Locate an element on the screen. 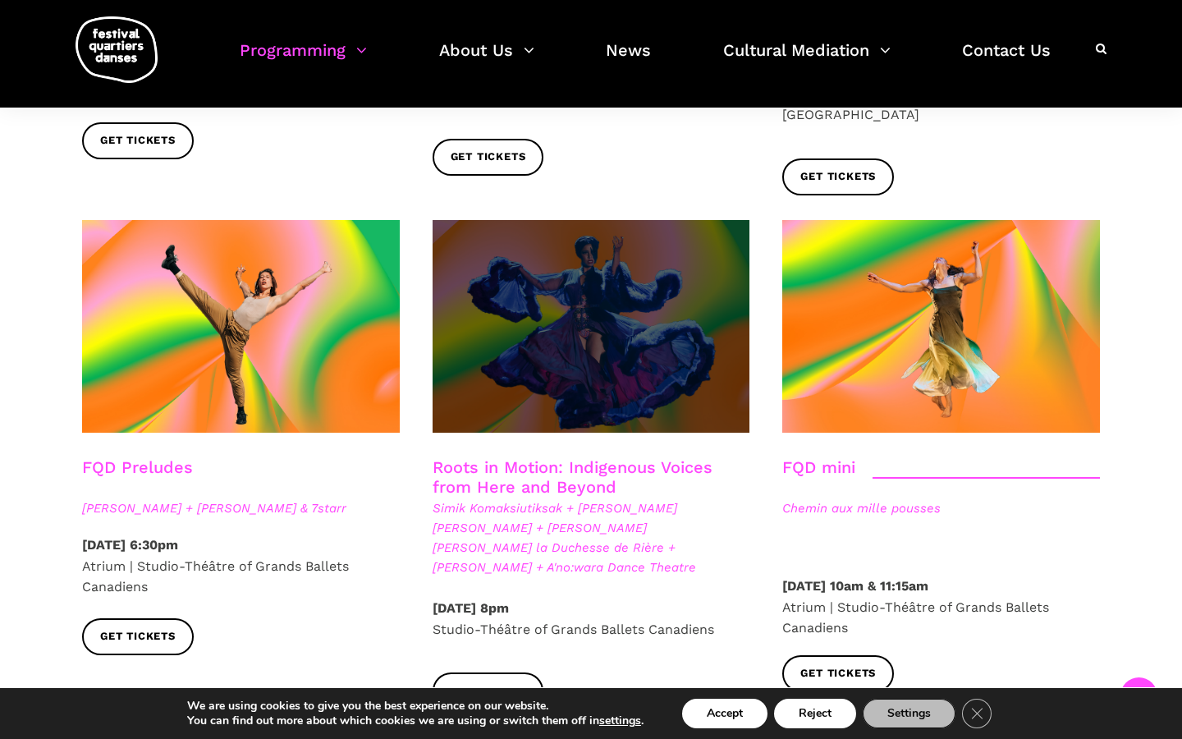 Image resolution: width=1182 pixels, height=739 pixels. button: Reject is located at coordinates (815, 713).